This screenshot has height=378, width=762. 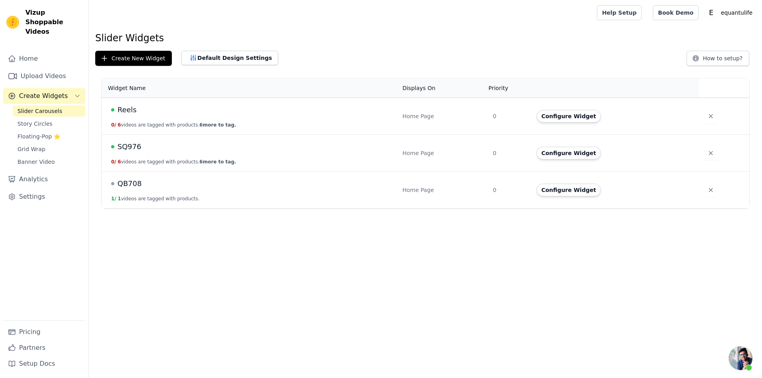 What do you see at coordinates (39, 137) in the screenshot?
I see `span: Floating-Pop ⭐` at bounding box center [39, 137].